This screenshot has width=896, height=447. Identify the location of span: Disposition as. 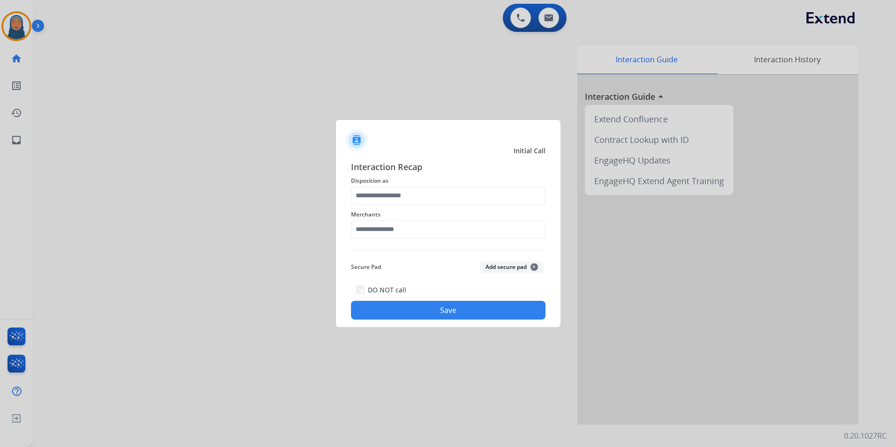
(448, 181).